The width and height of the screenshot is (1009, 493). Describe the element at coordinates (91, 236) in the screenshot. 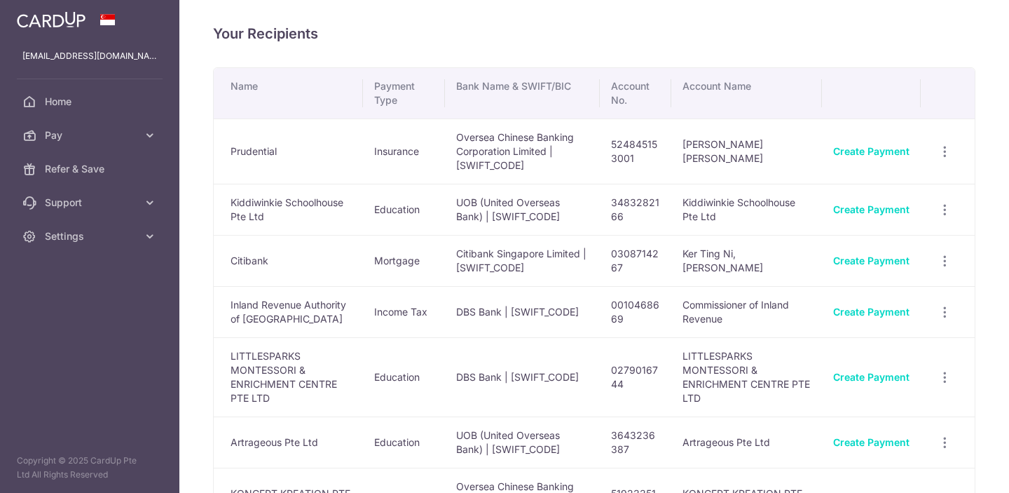

I see `span: Settings` at that location.